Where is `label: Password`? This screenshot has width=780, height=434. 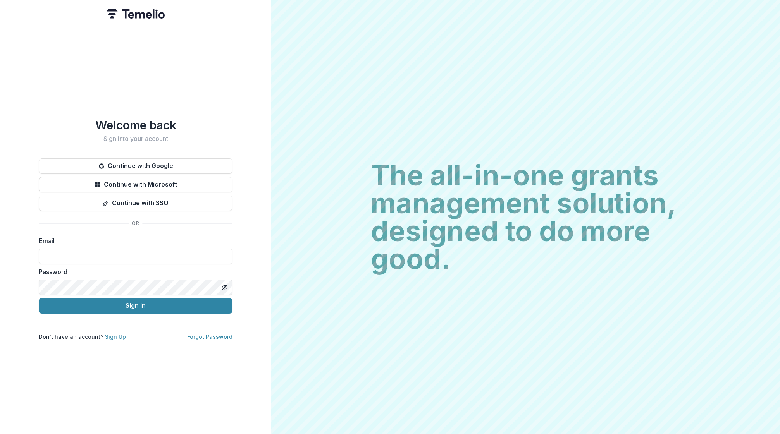 label: Password is located at coordinates (133, 272).